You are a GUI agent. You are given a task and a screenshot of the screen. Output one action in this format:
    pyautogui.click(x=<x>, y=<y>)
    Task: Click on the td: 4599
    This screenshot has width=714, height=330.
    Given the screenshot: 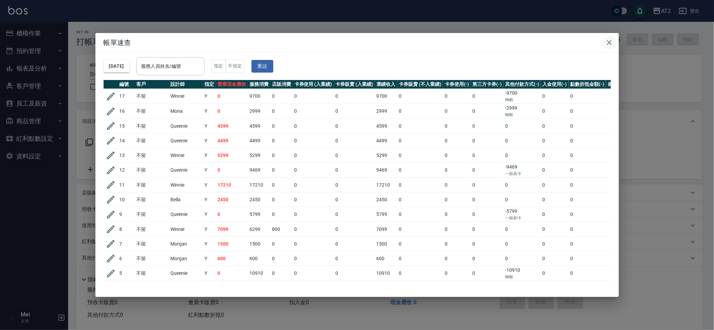 What is the action you would take?
    pyautogui.click(x=259, y=126)
    